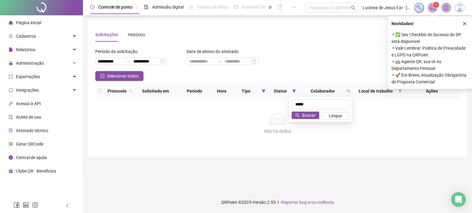 The height and width of the screenshot is (213, 472). I want to click on button: Selecionar todos, so click(119, 76).